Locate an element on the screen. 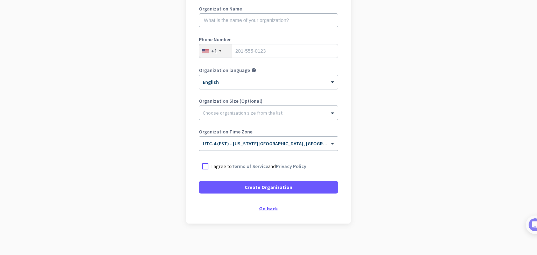 Image resolution: width=537 pixels, height=255 pixels. a: Terms of Service is located at coordinates (250, 166).